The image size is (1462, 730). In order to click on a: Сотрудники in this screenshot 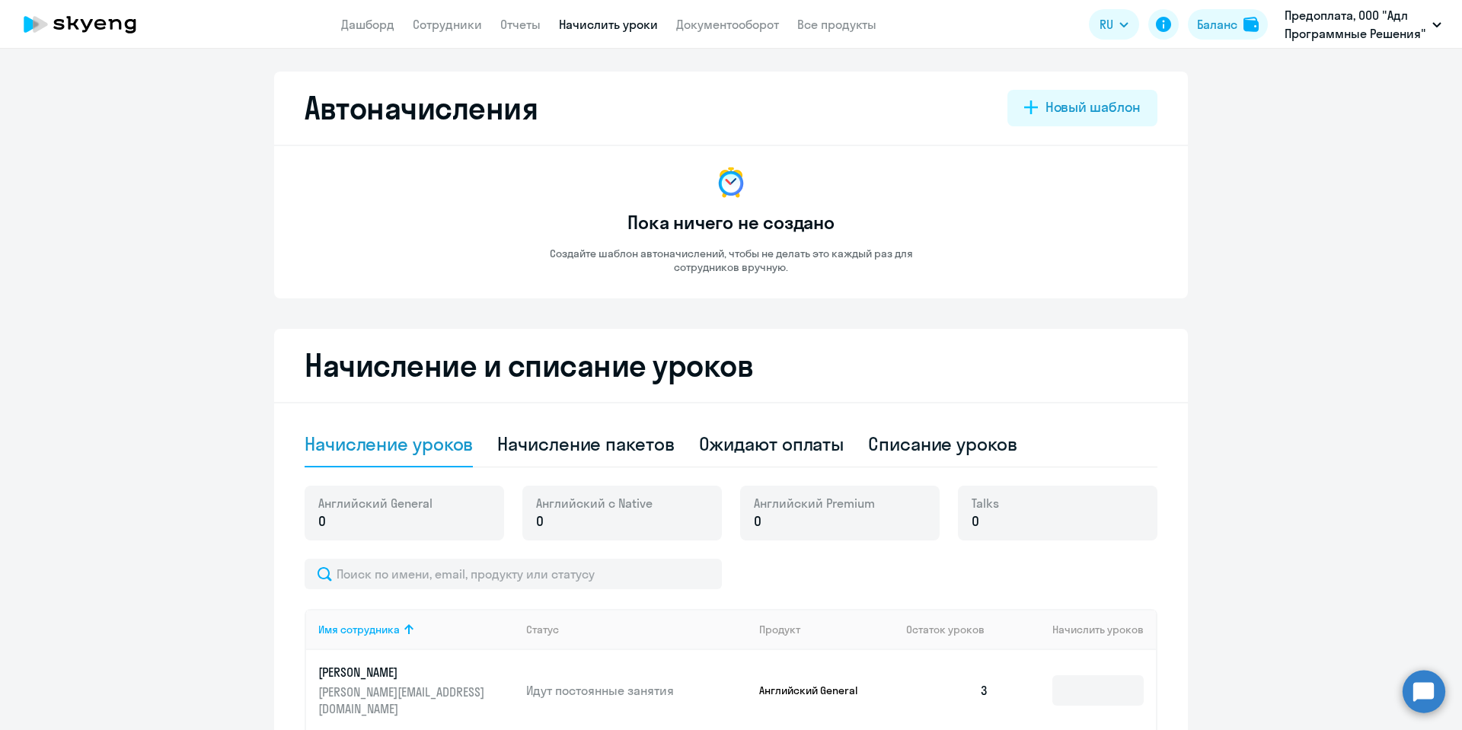, I will do `click(447, 24)`.